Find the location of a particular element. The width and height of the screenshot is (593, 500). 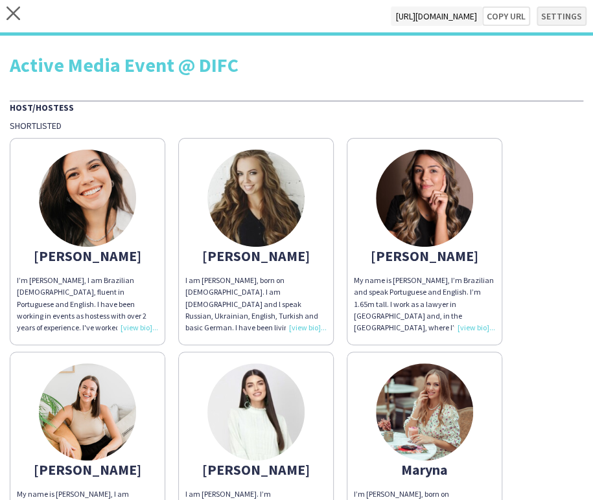

img: thumb-1663831089632c0c31406e7.jpeg is located at coordinates (424, 412).